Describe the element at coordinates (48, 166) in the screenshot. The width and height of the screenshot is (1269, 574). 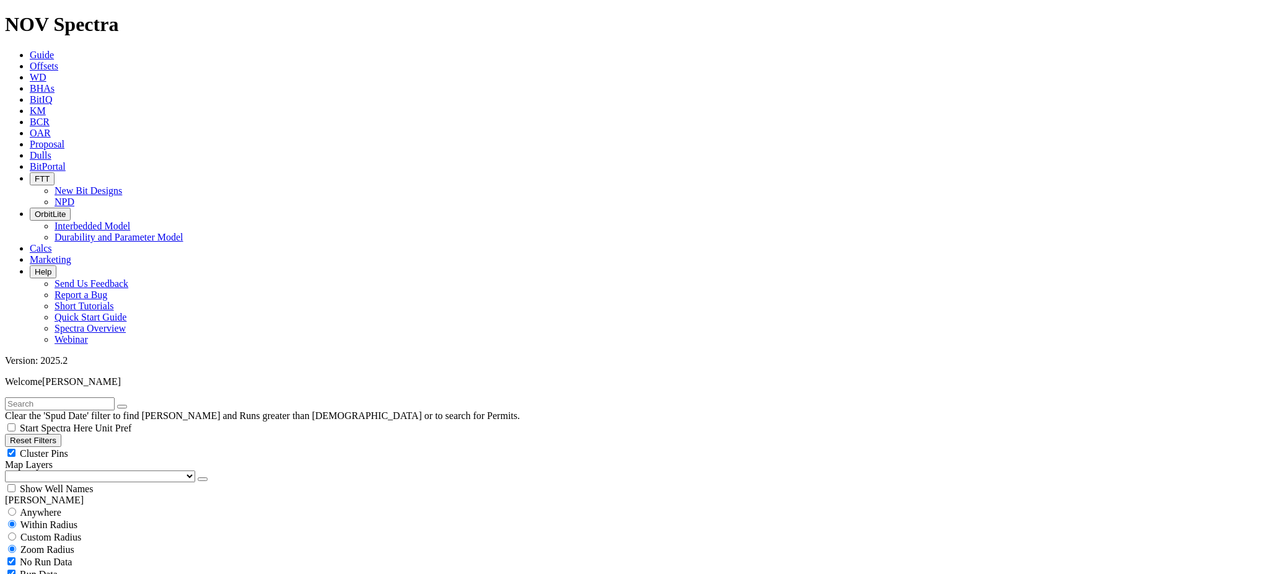
I see `span: BitPortal` at that location.